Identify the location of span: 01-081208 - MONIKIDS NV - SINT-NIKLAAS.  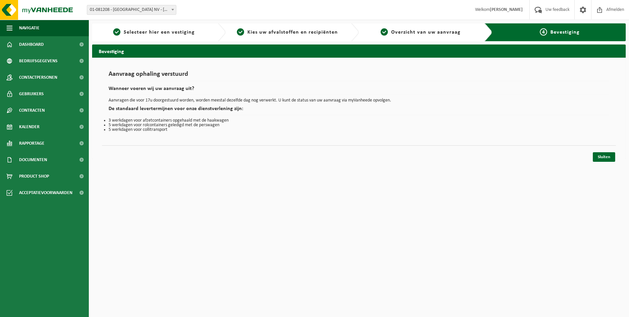
(132, 10).